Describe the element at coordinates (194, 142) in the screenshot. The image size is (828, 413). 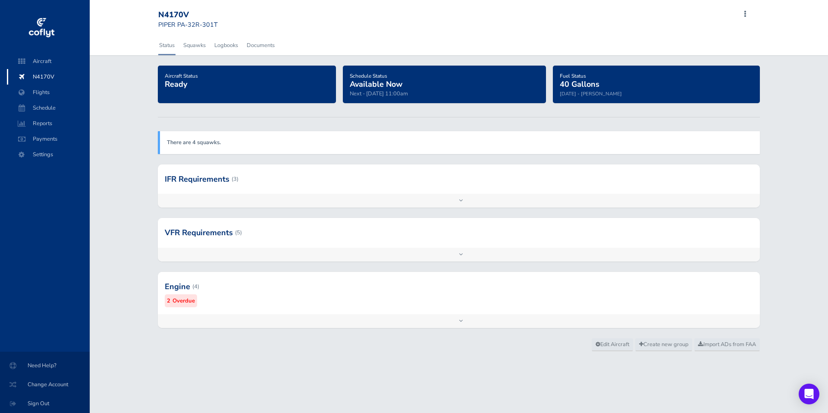
I see `a: There are 4 squawks.` at that location.